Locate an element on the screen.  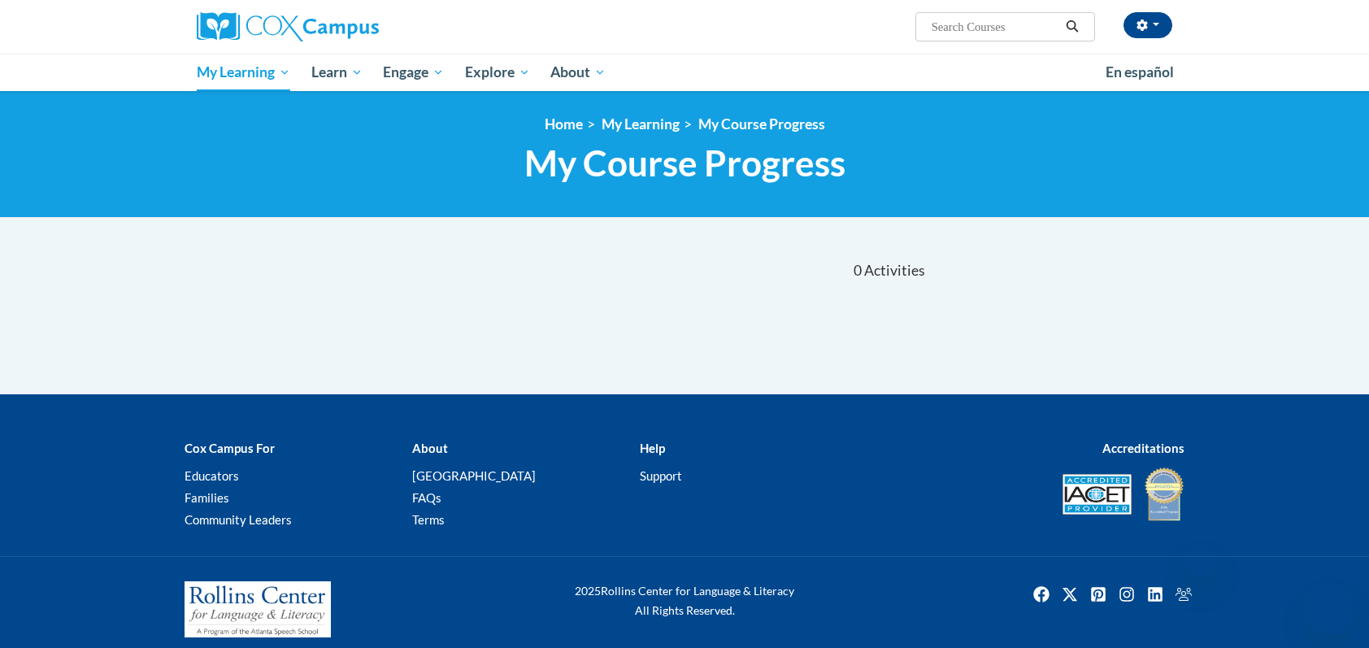
span: 0 is located at coordinates (857, 271).